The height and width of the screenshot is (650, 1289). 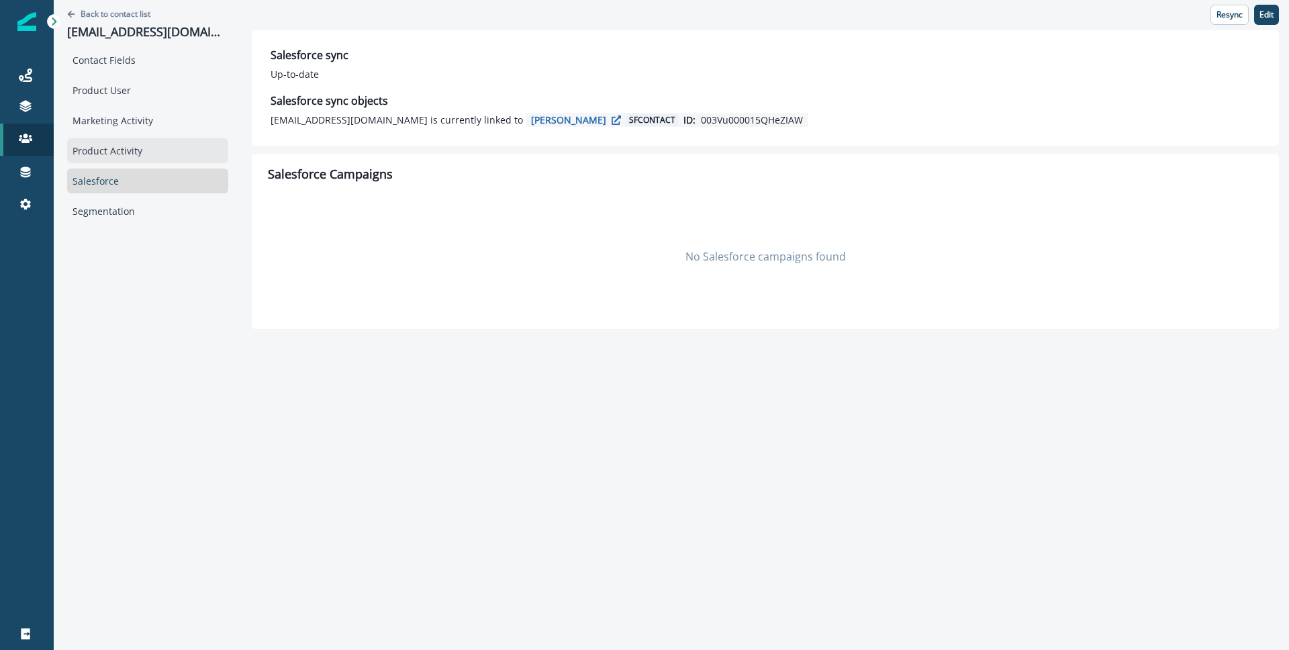 What do you see at coordinates (109, 13) in the screenshot?
I see `button: Go back` at bounding box center [109, 13].